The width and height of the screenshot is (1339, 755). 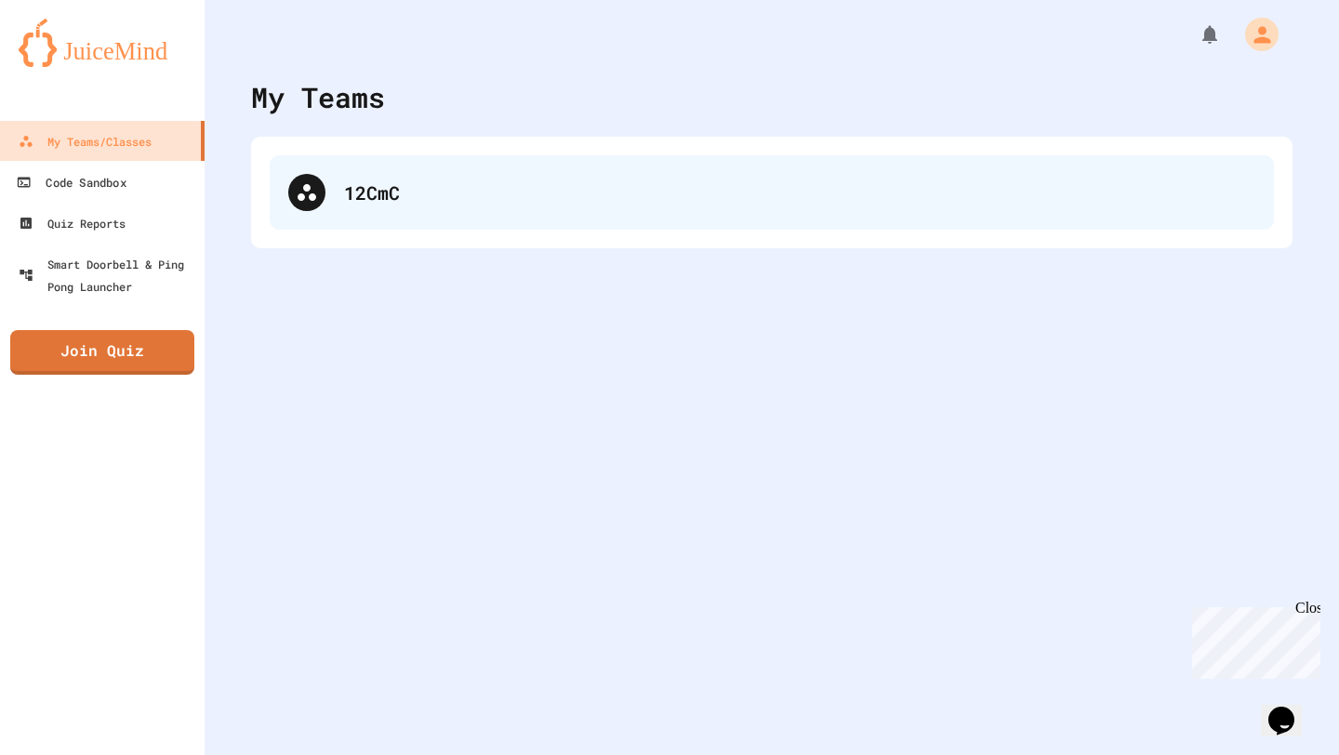 I want to click on div: My Teams, so click(x=318, y=97).